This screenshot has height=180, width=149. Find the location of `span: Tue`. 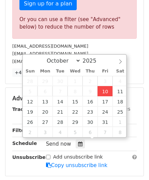

span: Tue is located at coordinates (60, 71).